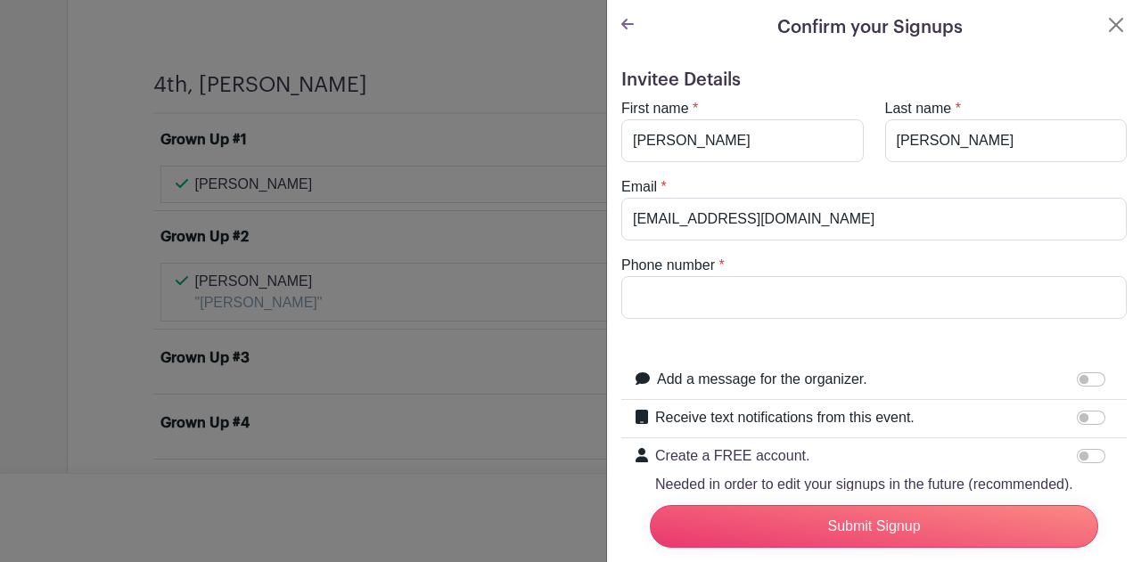 This screenshot has height=562, width=1141. What do you see at coordinates (873, 527) in the screenshot?
I see `input: Submit Signup` at bounding box center [873, 527].